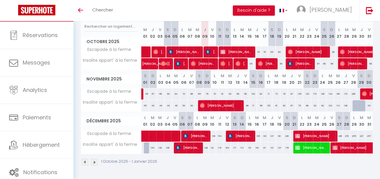  What do you see at coordinates (207, 79) in the screenshot?
I see `th: 09` at bounding box center [207, 79].